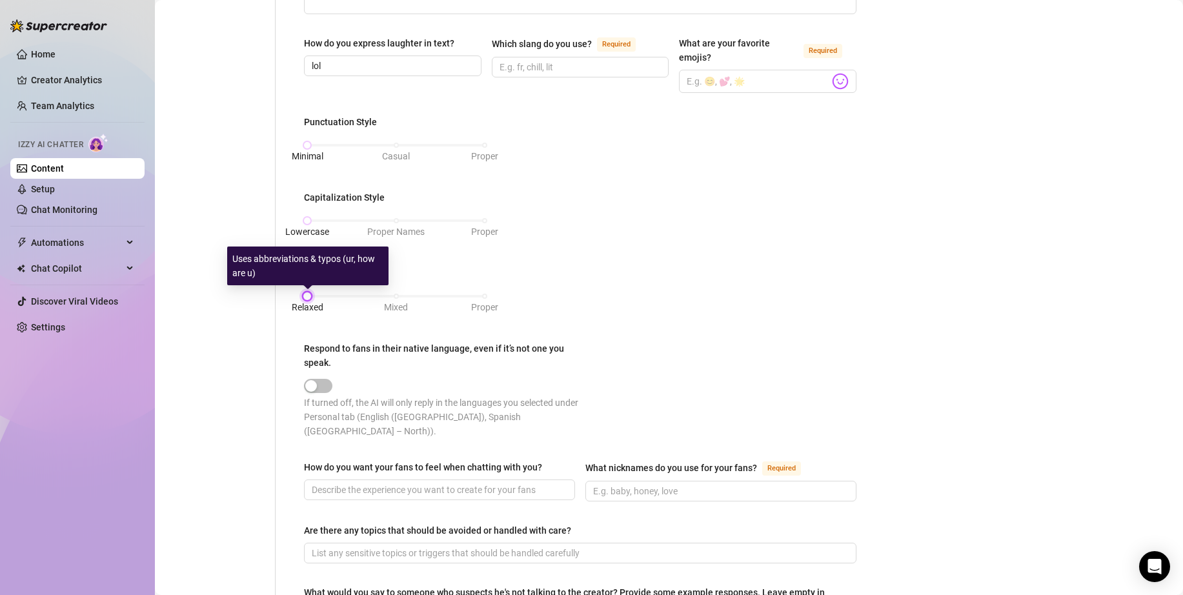 Image resolution: width=1183 pixels, height=595 pixels. I want to click on div: Which slang do you use?, so click(542, 44).